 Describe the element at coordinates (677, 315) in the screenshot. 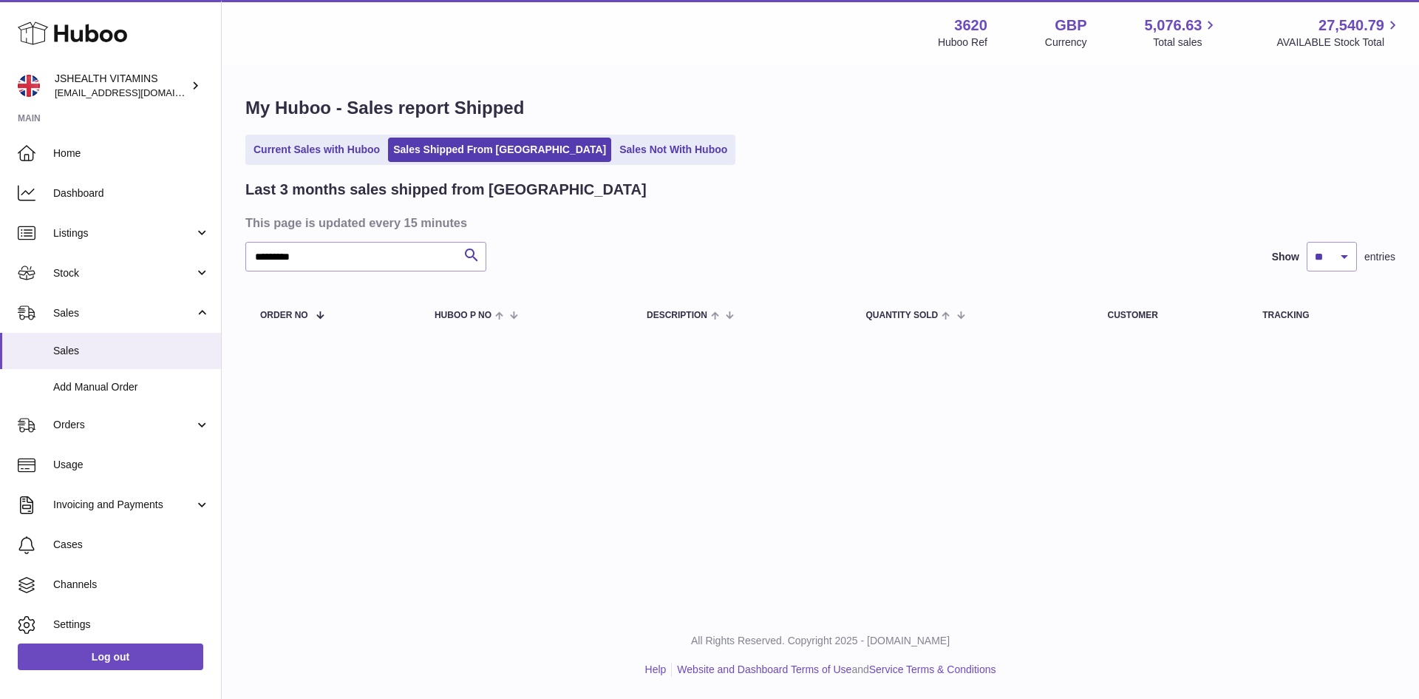

I see `span: Description` at that location.